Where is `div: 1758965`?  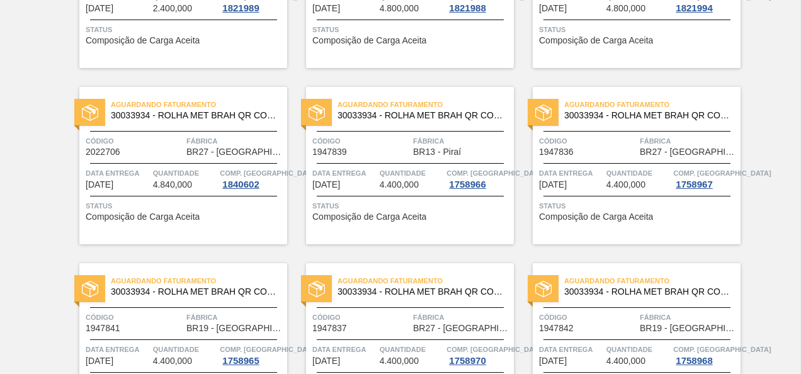
div: 1758965 is located at coordinates (241, 361).